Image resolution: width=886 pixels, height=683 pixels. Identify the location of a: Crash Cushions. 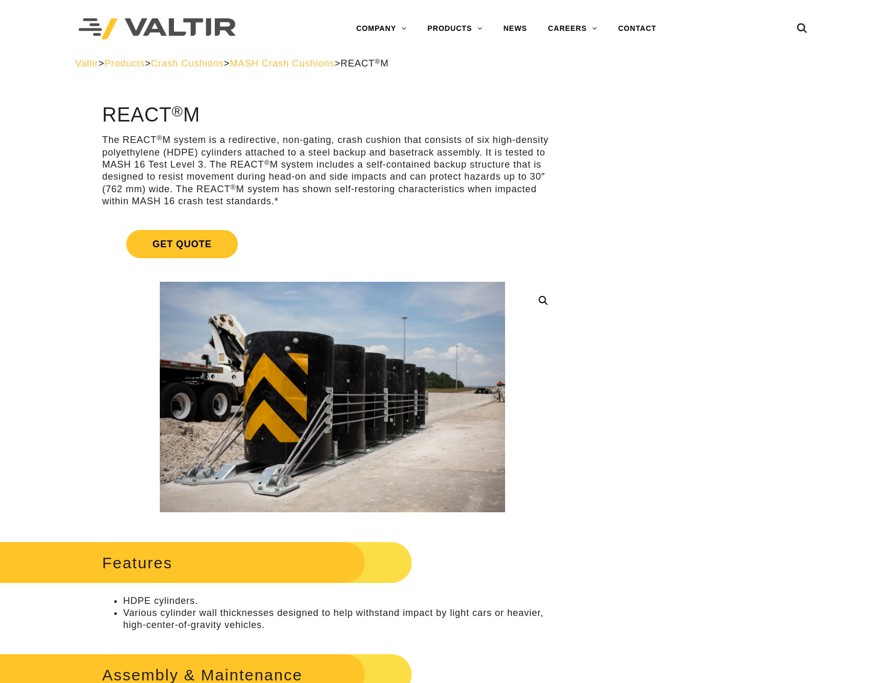
(187, 63).